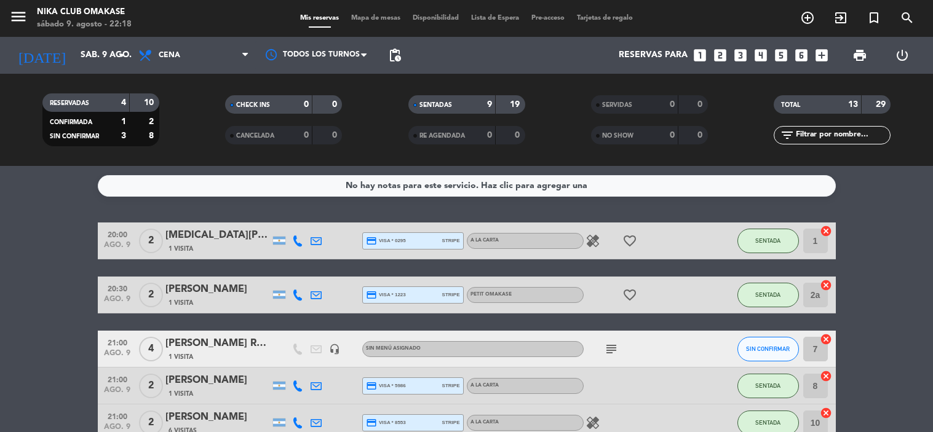 This screenshot has height=432, width=933. I want to click on i: add_circle_outline, so click(807, 18).